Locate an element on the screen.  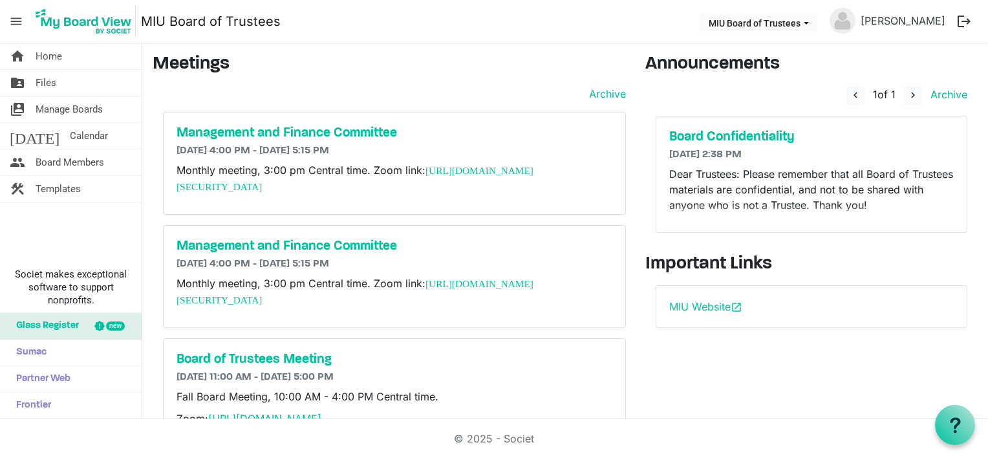
span: switch_account is located at coordinates (17, 109).